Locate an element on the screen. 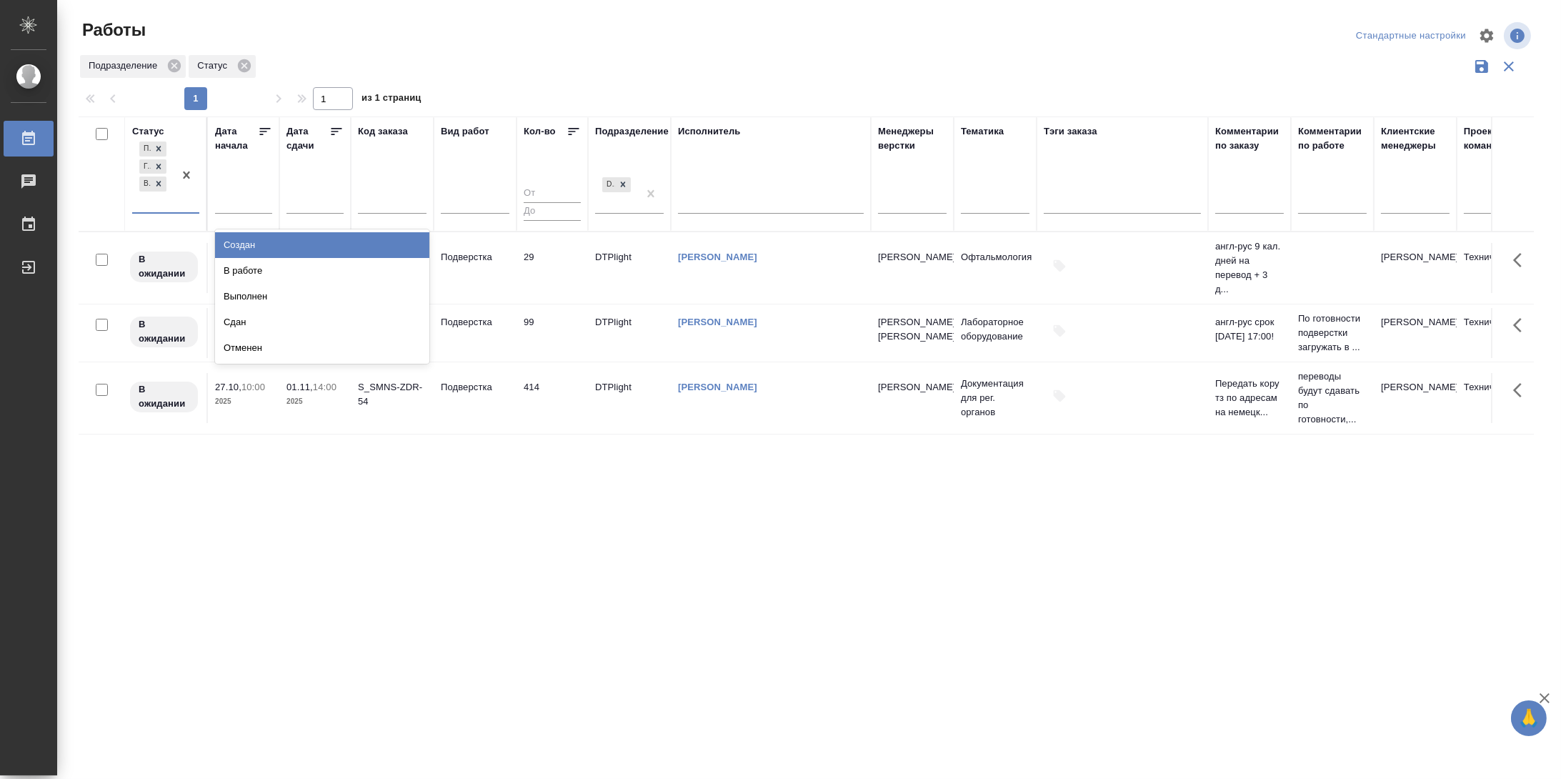 Image resolution: width=1561 pixels, height=779 pixels. div: Код заказа is located at coordinates (383, 131).